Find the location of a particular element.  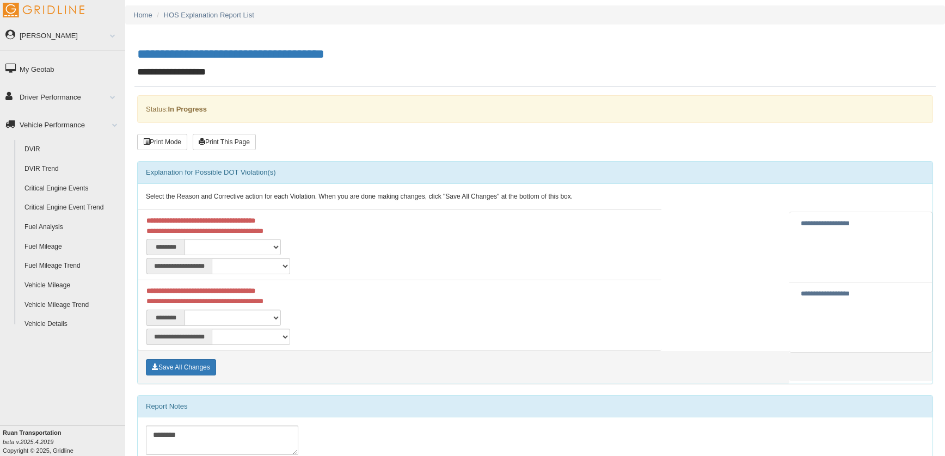

a: DVIR Trend is located at coordinates (72, 169).